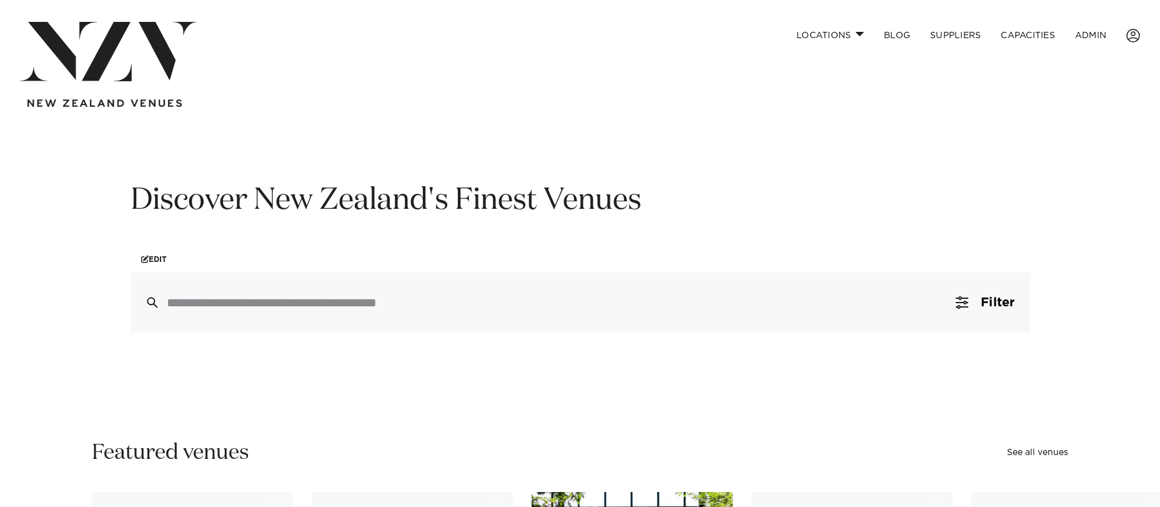  I want to click on img: new-zealand-venues-text.png, so click(104, 103).